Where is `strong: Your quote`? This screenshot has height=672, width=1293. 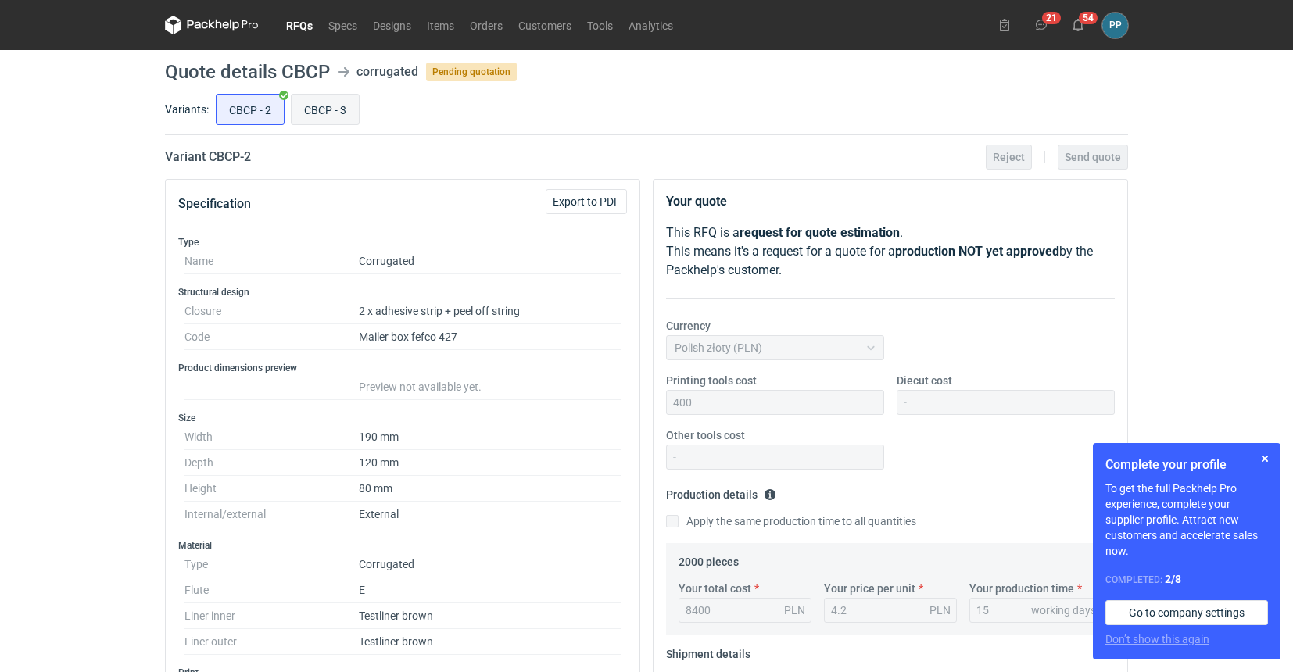
strong: Your quote is located at coordinates (697, 201).